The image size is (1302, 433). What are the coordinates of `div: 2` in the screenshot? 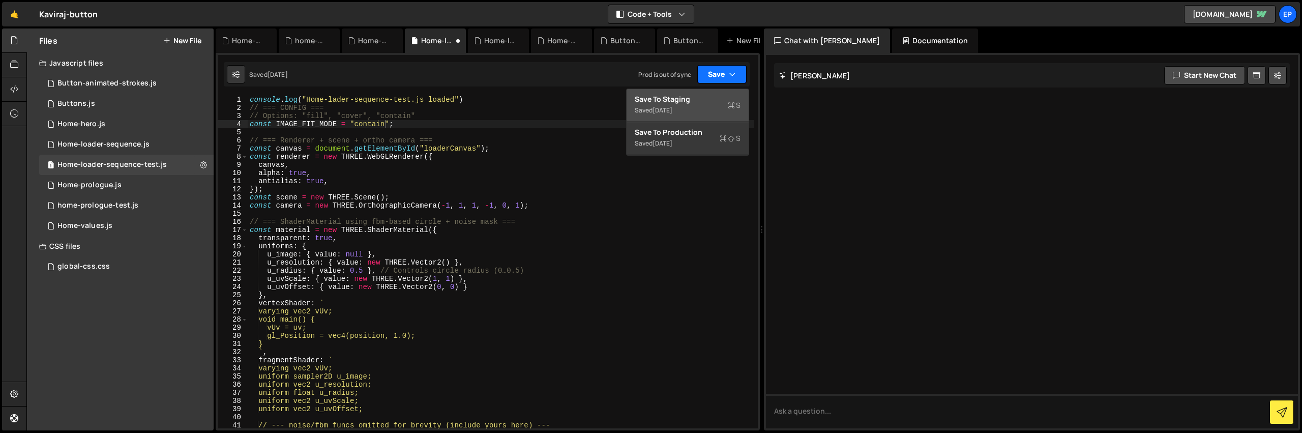 It's located at (232, 108).